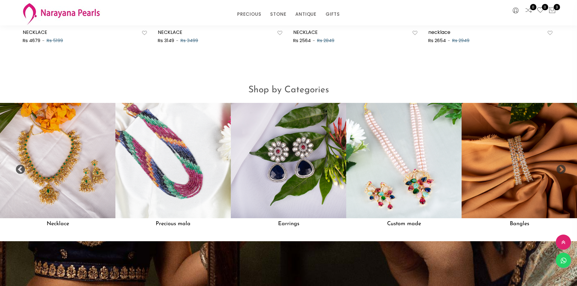 The height and width of the screenshot is (286, 577). I want to click on a: necklace, so click(439, 32).